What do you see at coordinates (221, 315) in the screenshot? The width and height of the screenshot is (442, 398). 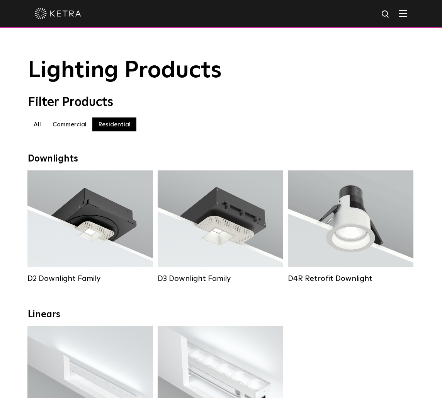 I see `div: Linears` at bounding box center [221, 315].